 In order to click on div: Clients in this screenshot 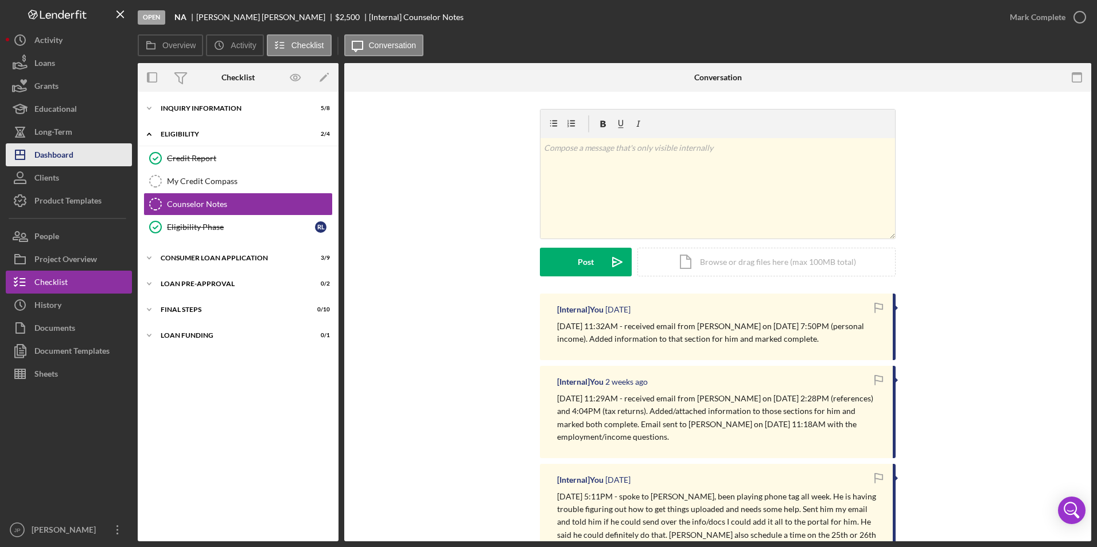, I will do `click(46, 179)`.